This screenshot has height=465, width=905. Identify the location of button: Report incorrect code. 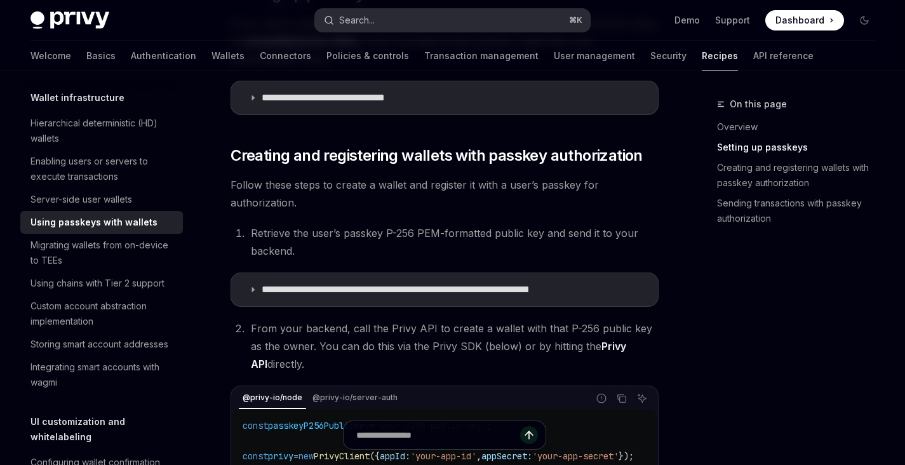
(602, 398).